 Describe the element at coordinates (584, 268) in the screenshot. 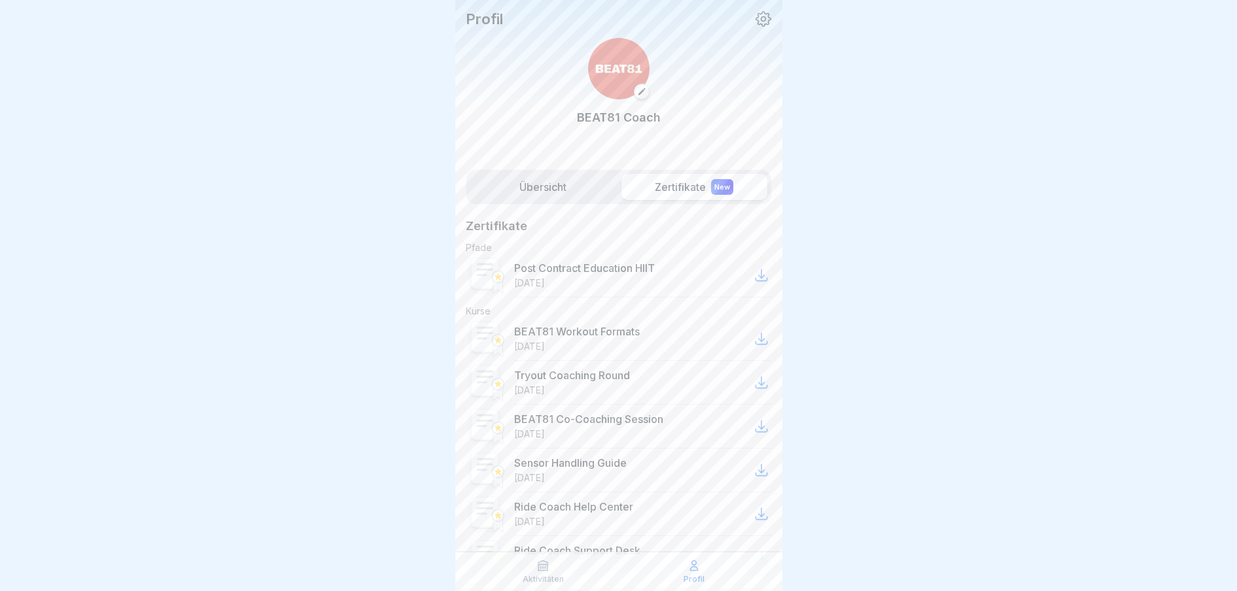

I see `p: Post Contract Education HIIT` at that location.